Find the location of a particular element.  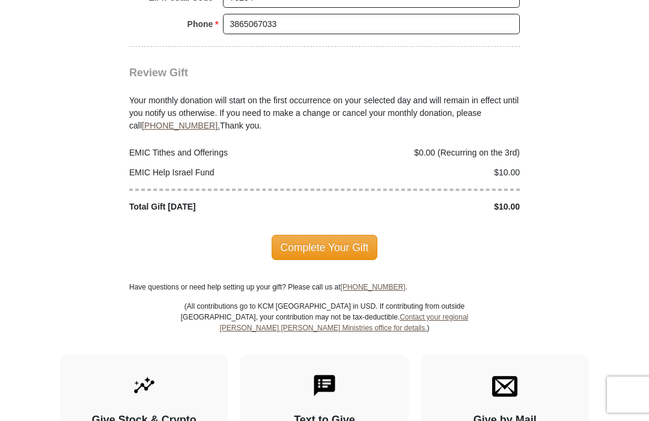

img: text-to-give.svg is located at coordinates (324, 386).